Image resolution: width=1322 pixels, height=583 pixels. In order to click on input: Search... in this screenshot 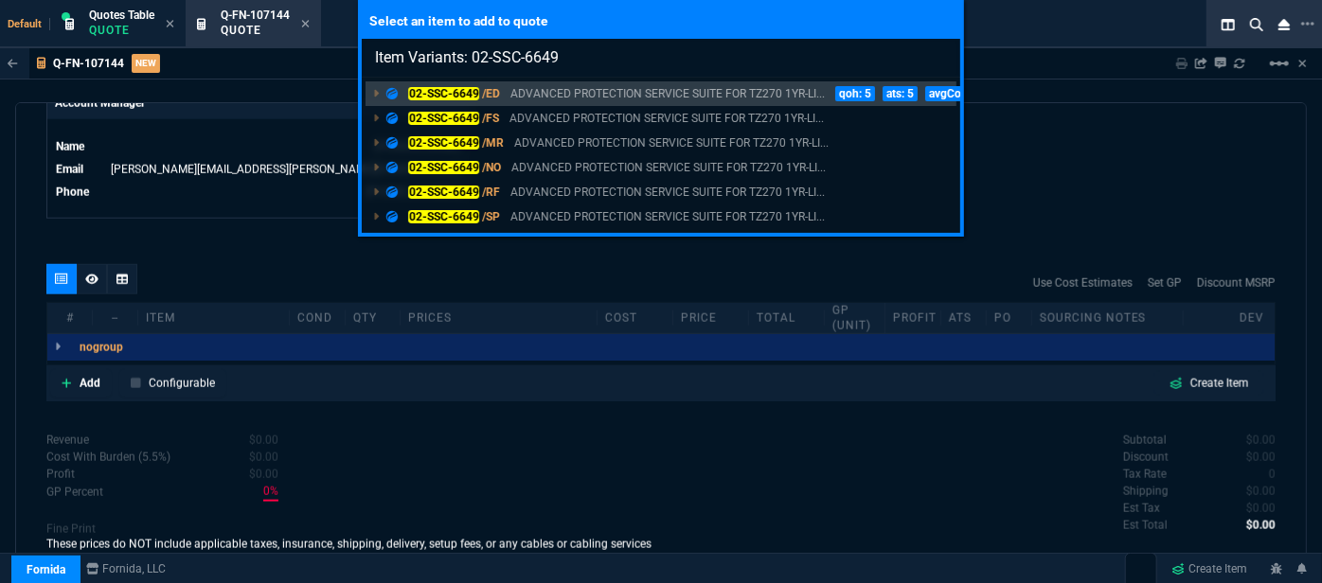, I will do `click(661, 58)`.